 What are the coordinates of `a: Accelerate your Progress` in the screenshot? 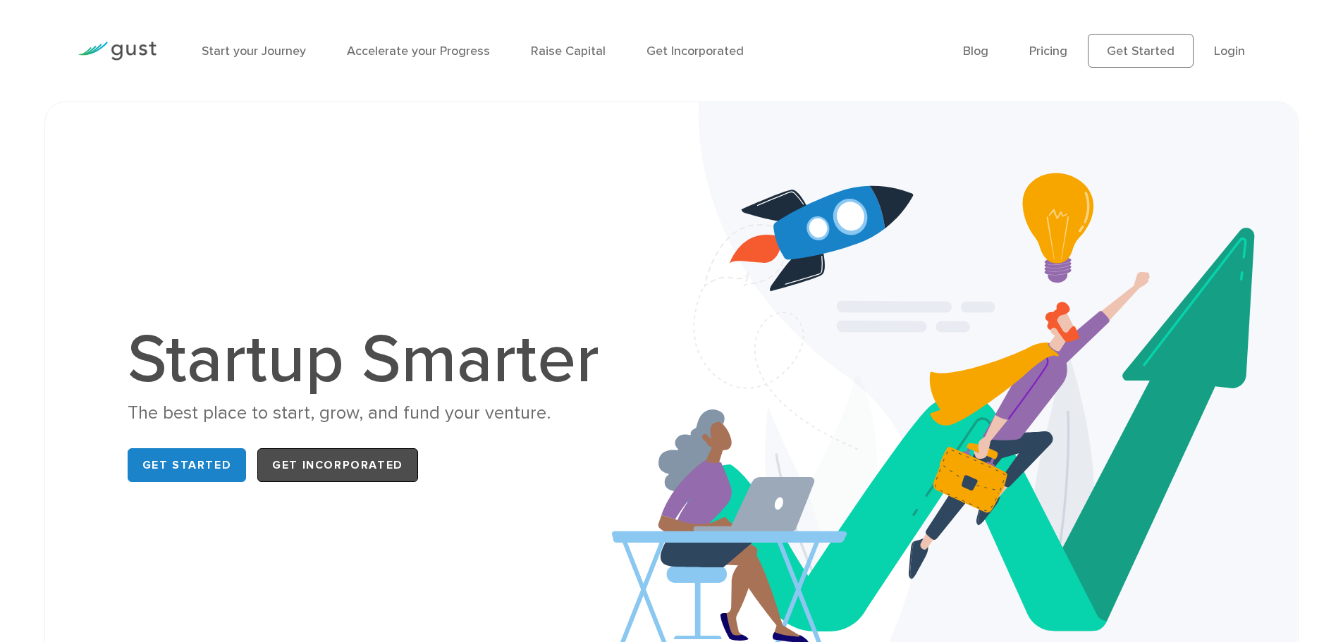 It's located at (418, 51).